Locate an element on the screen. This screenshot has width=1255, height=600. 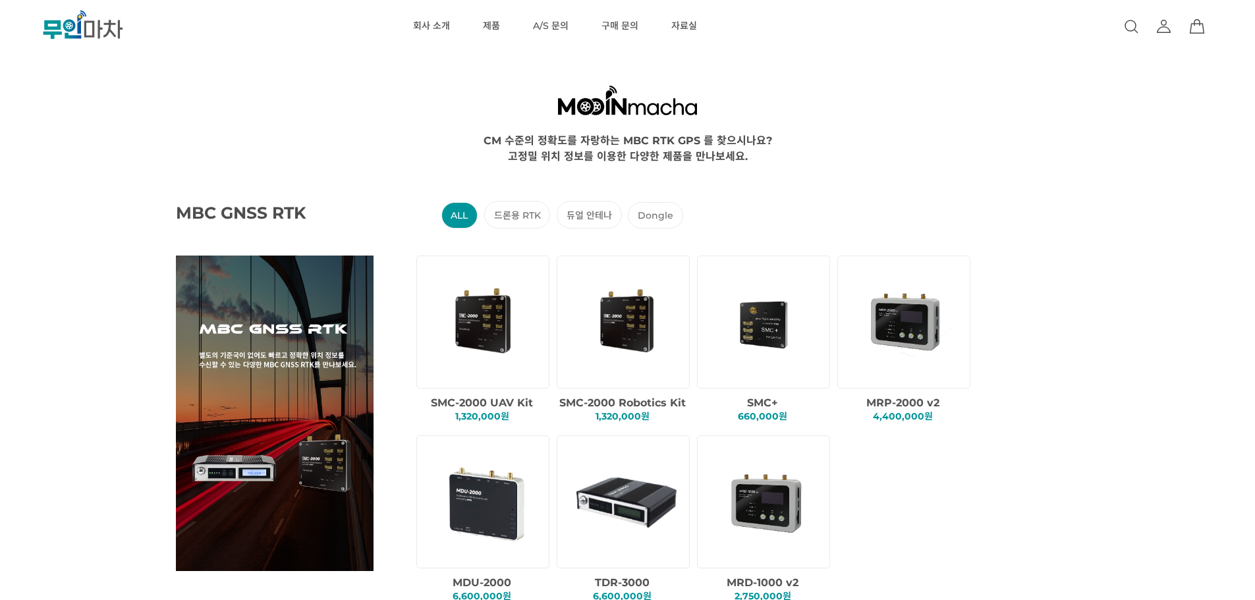
li: 듀얼 안테나 is located at coordinates (589, 215).